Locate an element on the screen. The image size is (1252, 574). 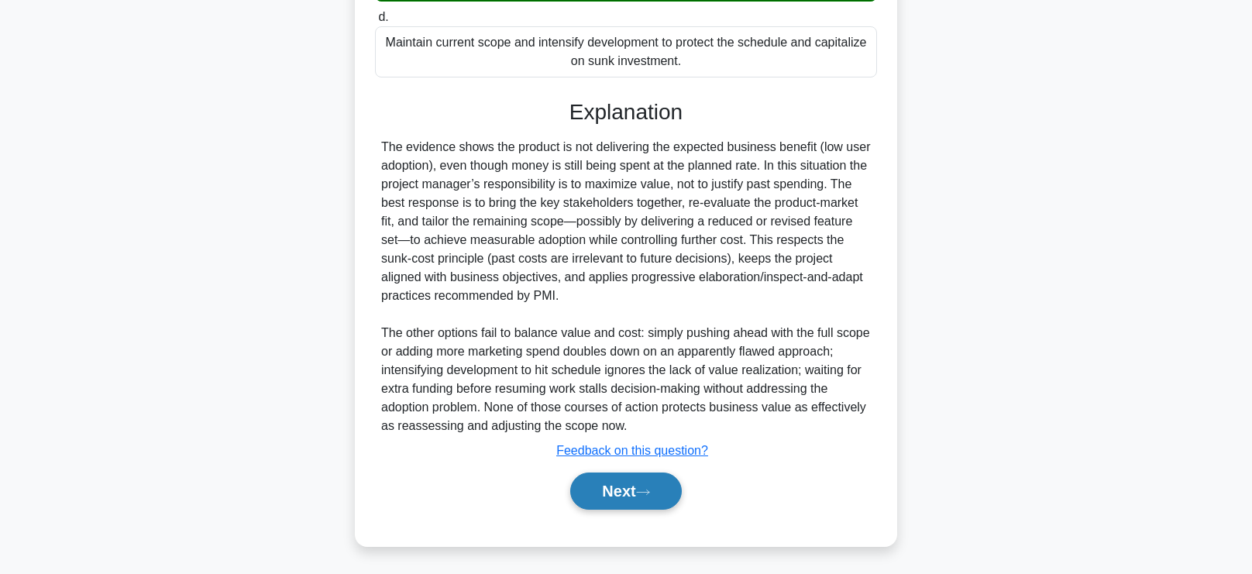
button: Next is located at coordinates (625, 491).